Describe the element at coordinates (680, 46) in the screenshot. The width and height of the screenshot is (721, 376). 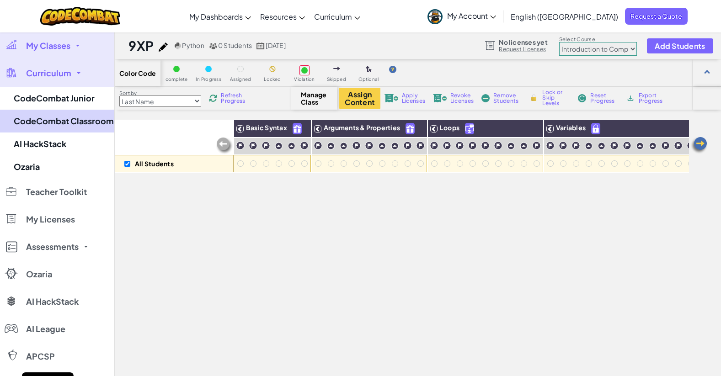
I see `span: Add Students` at that location.